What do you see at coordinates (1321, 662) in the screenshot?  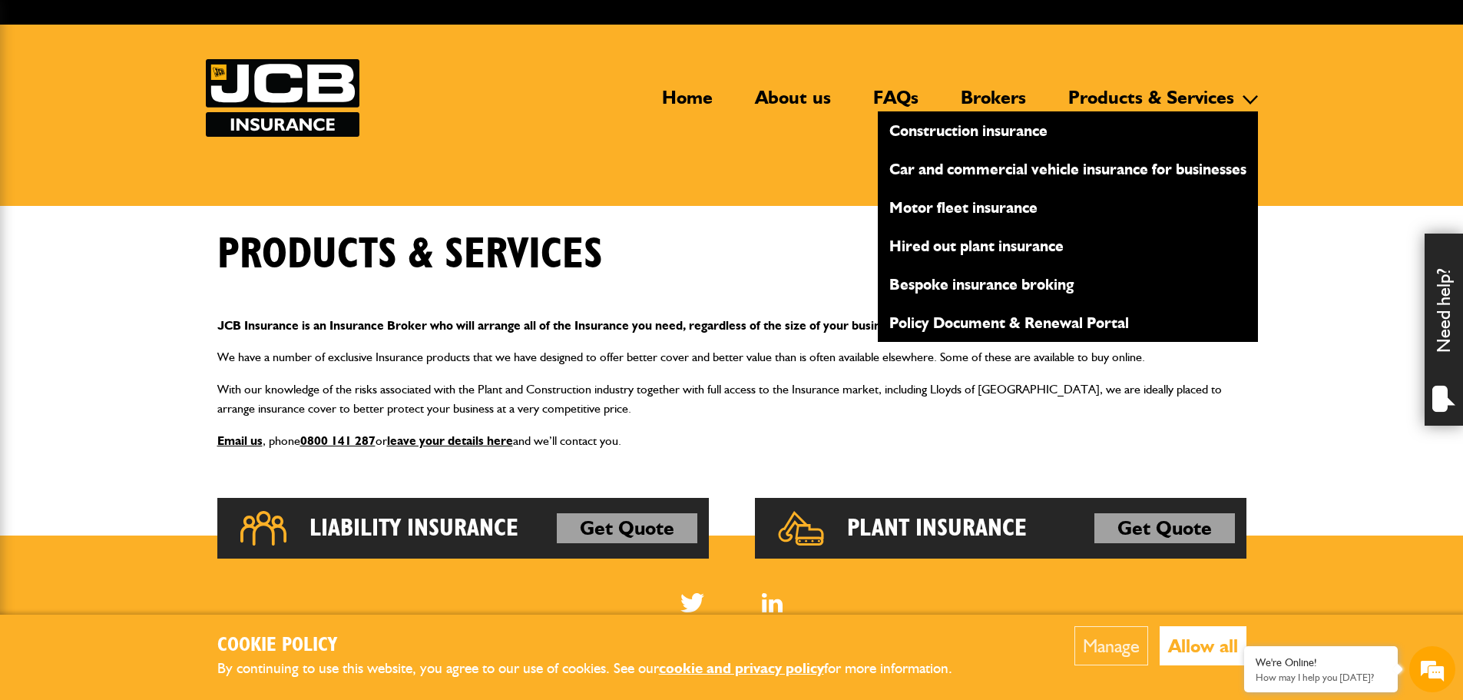 I see `div: We're Online!` at bounding box center [1321, 662].